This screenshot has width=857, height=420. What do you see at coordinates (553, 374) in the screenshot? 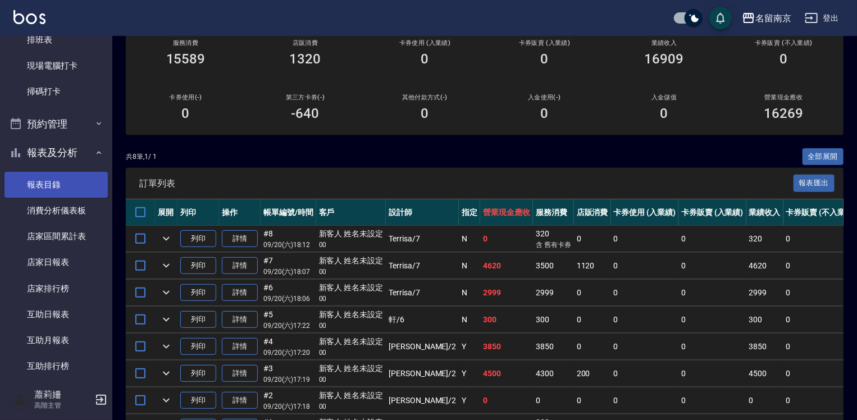
I see `td: 4300` at bounding box center [553, 374].